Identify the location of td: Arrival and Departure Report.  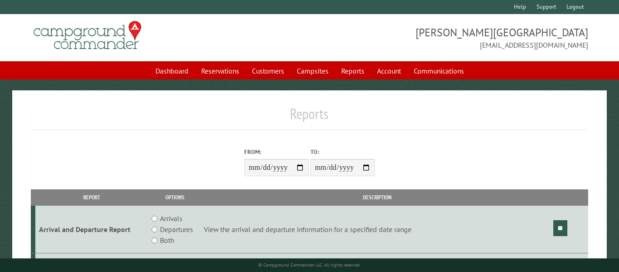
(92, 229).